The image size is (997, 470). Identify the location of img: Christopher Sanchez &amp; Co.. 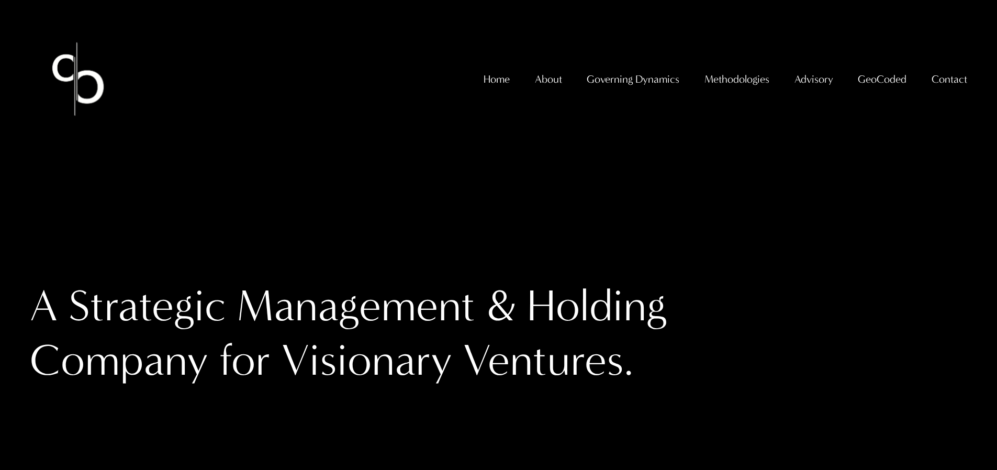
(78, 79).